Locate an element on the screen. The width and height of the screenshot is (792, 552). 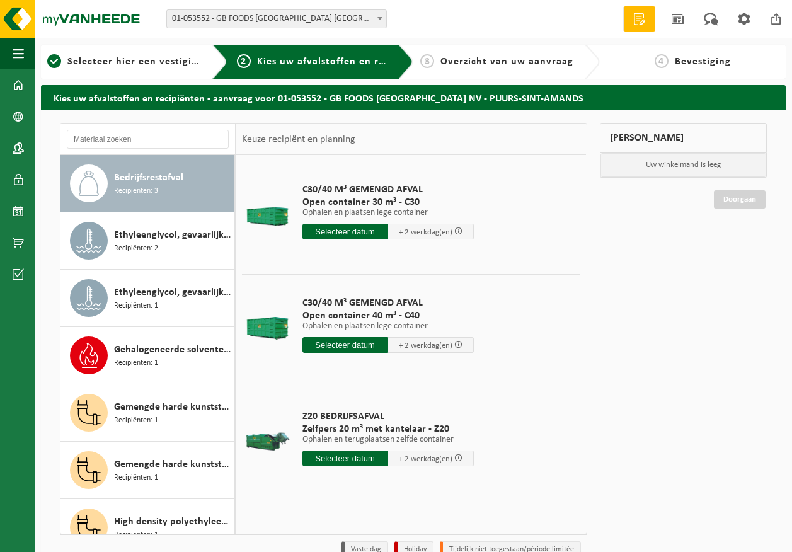
div: Keuze recipiënt en planning is located at coordinates (299, 139).